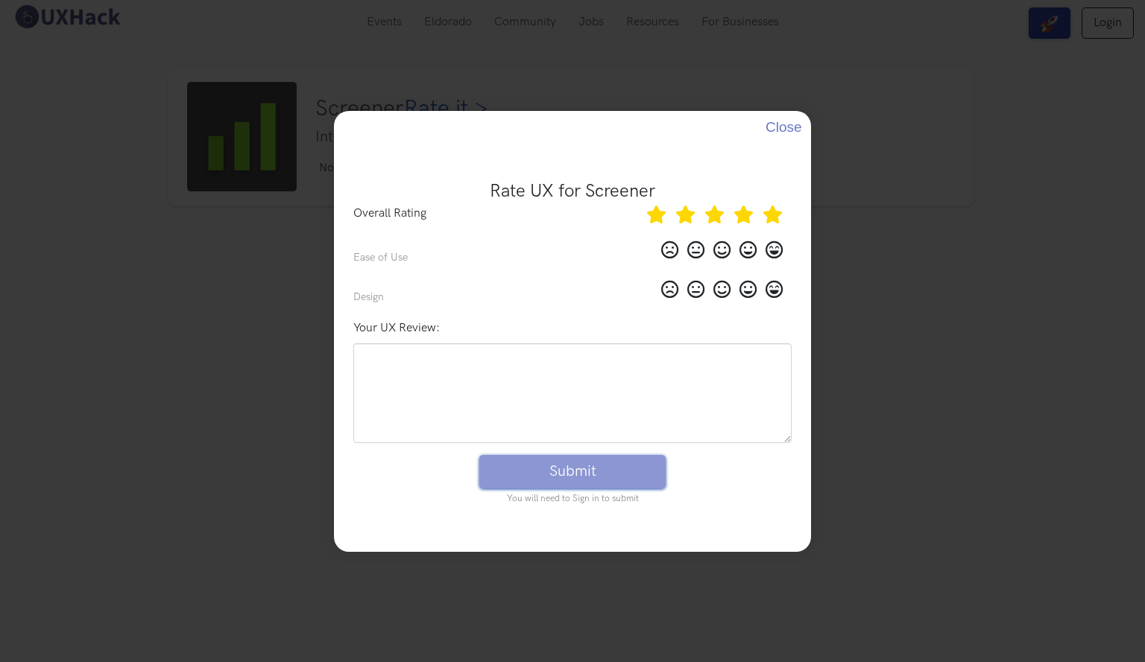 This screenshot has height=662, width=1145. I want to click on label: Overall Rating, so click(390, 214).